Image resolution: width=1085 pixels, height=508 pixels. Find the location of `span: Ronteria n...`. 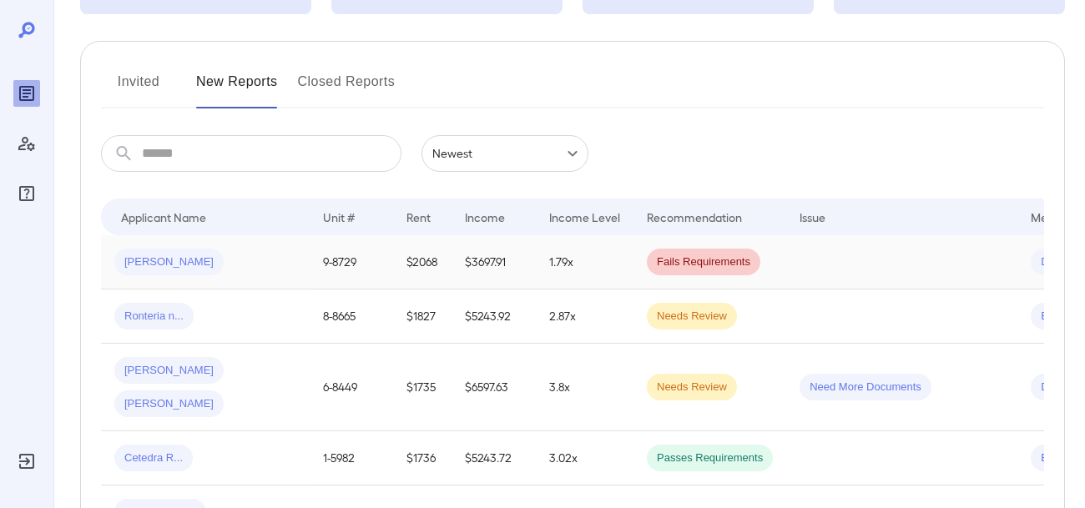

span: Ronteria n... is located at coordinates (154, 316).